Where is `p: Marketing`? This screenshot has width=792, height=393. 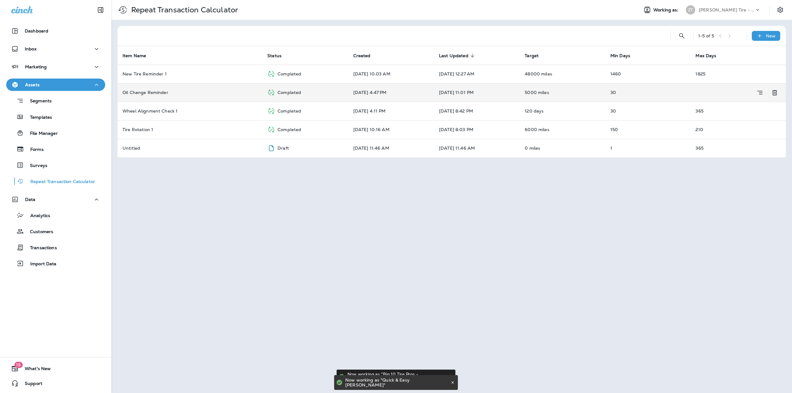
p: Marketing is located at coordinates (36, 67).